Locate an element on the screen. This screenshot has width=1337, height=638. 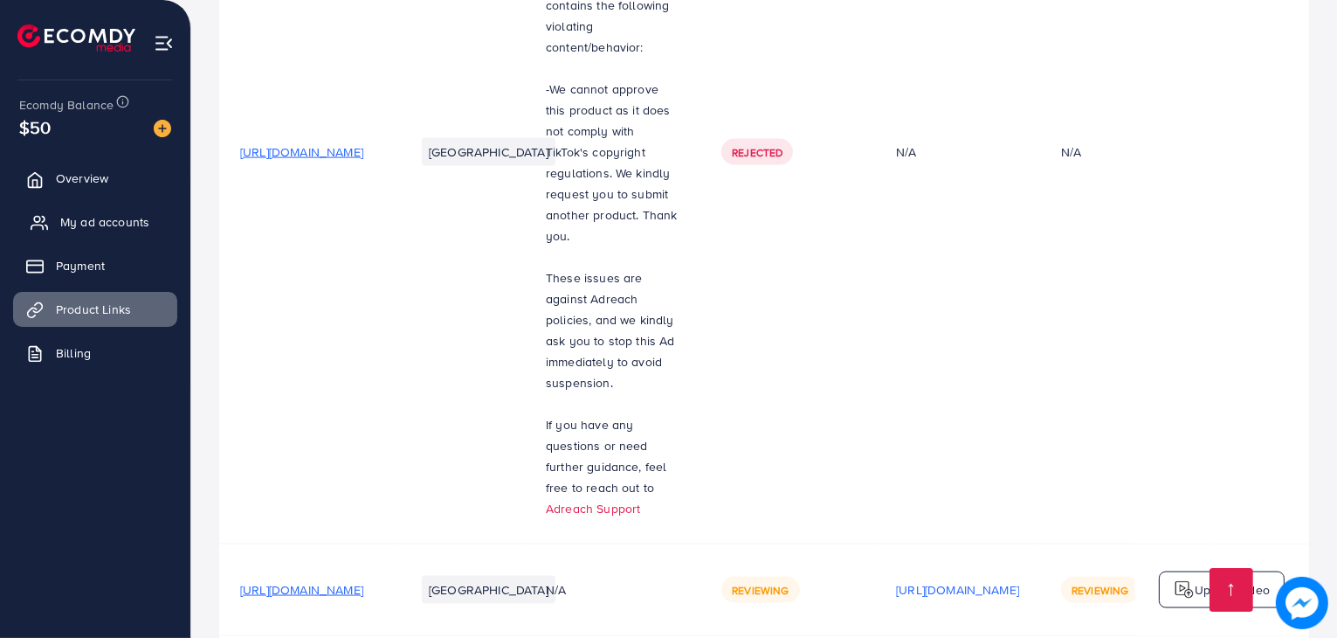
a: Overview is located at coordinates (95, 178).